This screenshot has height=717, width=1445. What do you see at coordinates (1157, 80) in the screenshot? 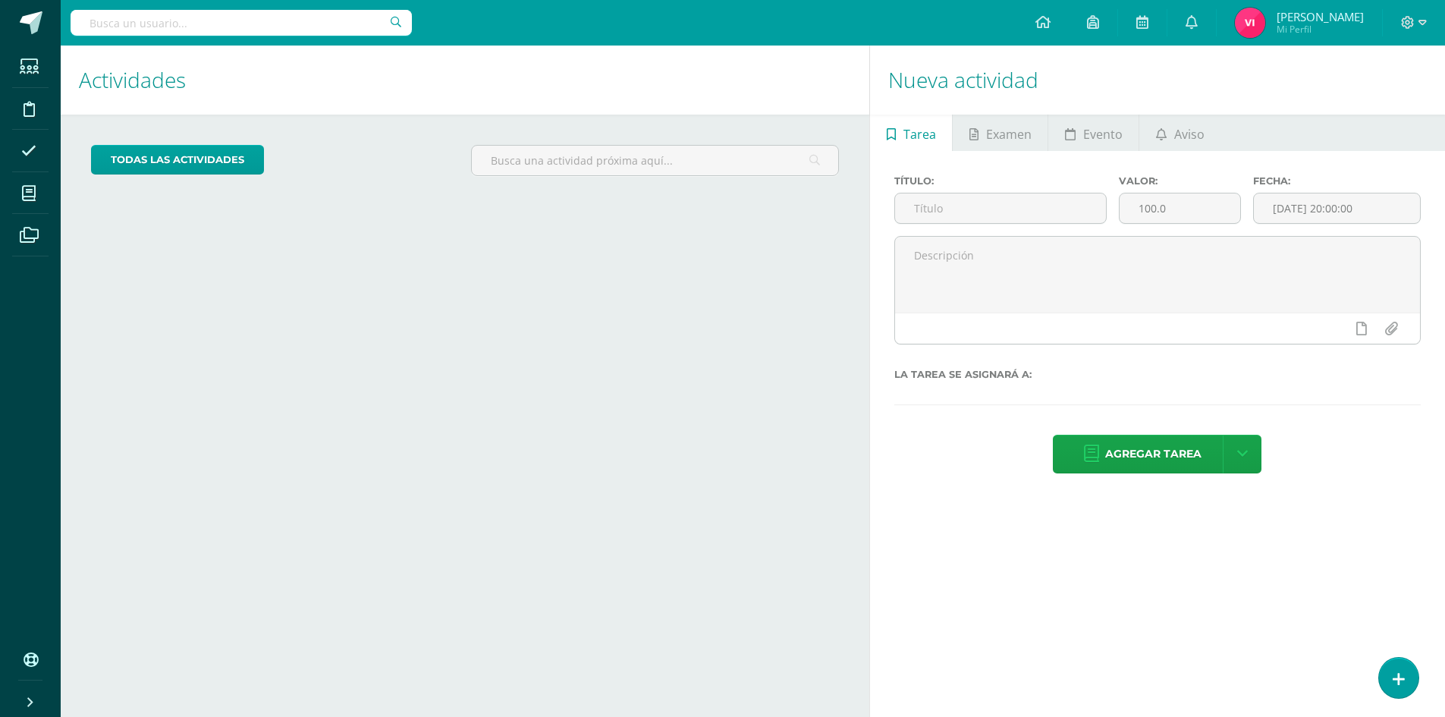
I see `h1: Nueva actividad` at bounding box center [1157, 80].